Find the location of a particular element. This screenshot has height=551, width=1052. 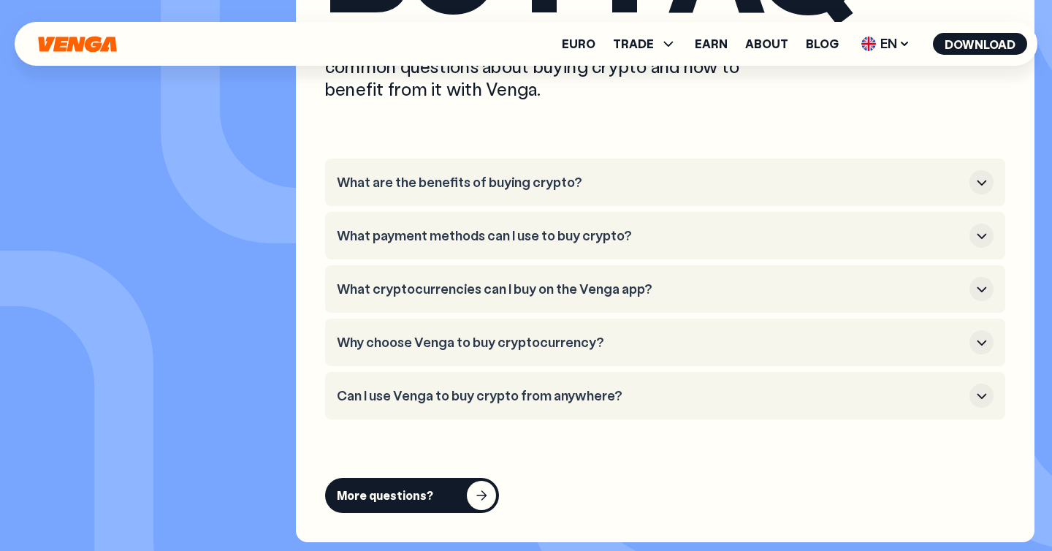

button: What payment methods can I use to buy crypto? is located at coordinates (665, 235).